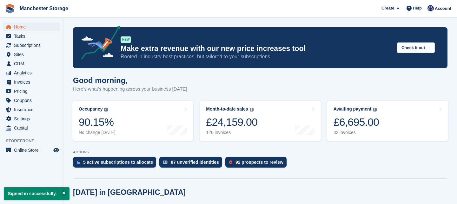 The width and height of the screenshot is (457, 204). Describe the element at coordinates (34, 141) in the screenshot. I see `span: Storefront` at that location.